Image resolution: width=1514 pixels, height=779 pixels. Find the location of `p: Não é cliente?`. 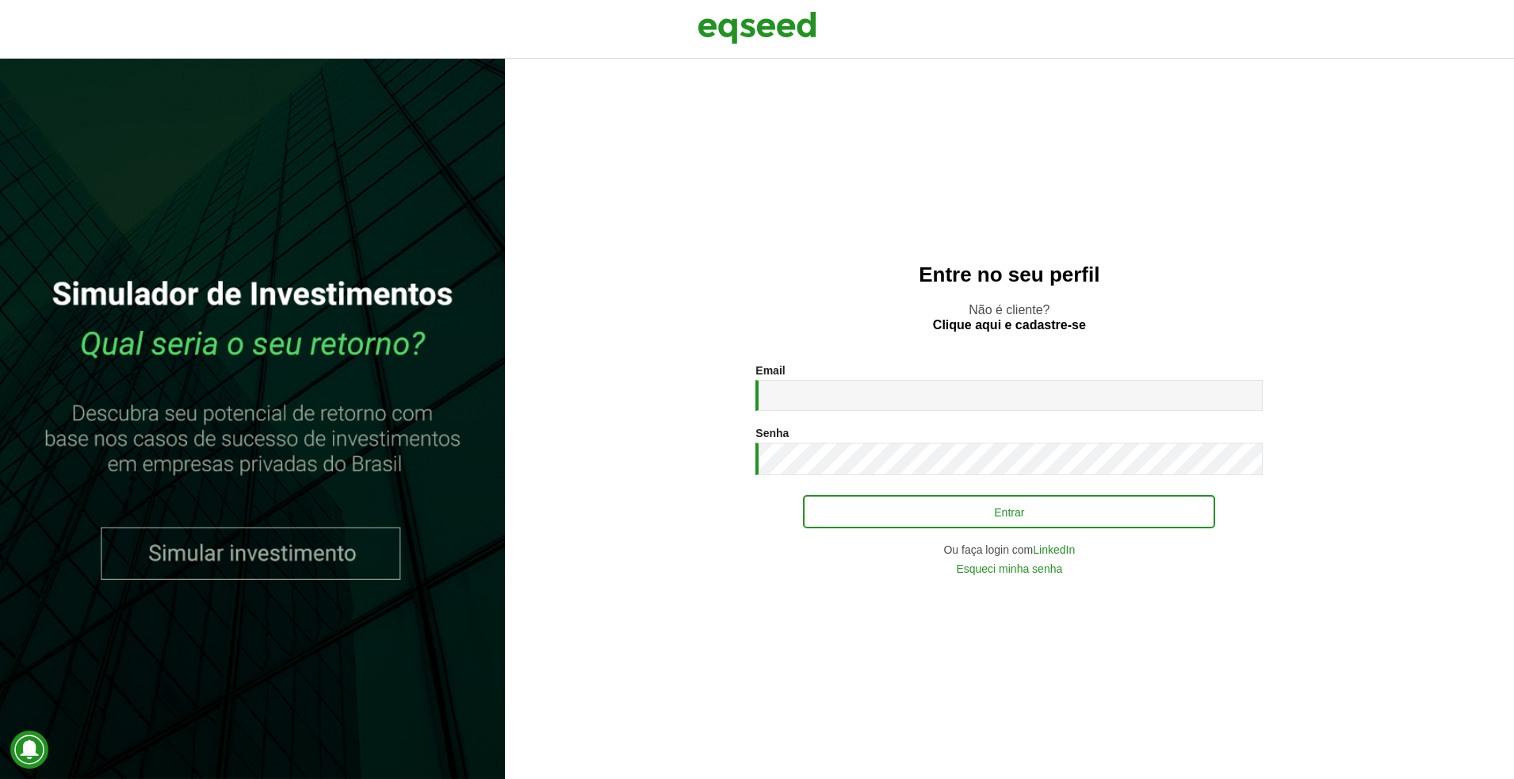

p: Não é cliente? is located at coordinates (1009, 317).